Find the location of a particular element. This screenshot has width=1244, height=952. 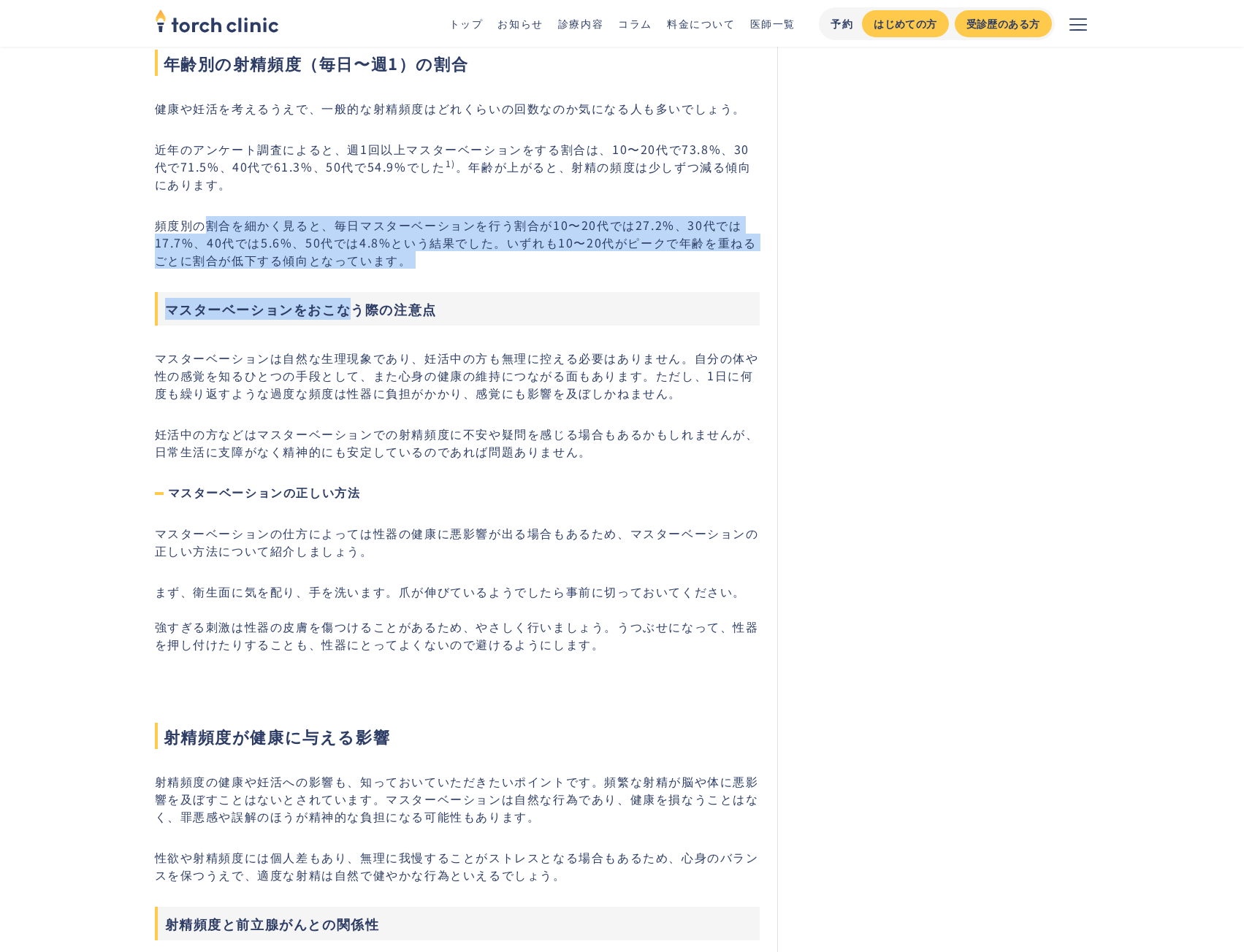

a: お知らせ is located at coordinates (520, 24).